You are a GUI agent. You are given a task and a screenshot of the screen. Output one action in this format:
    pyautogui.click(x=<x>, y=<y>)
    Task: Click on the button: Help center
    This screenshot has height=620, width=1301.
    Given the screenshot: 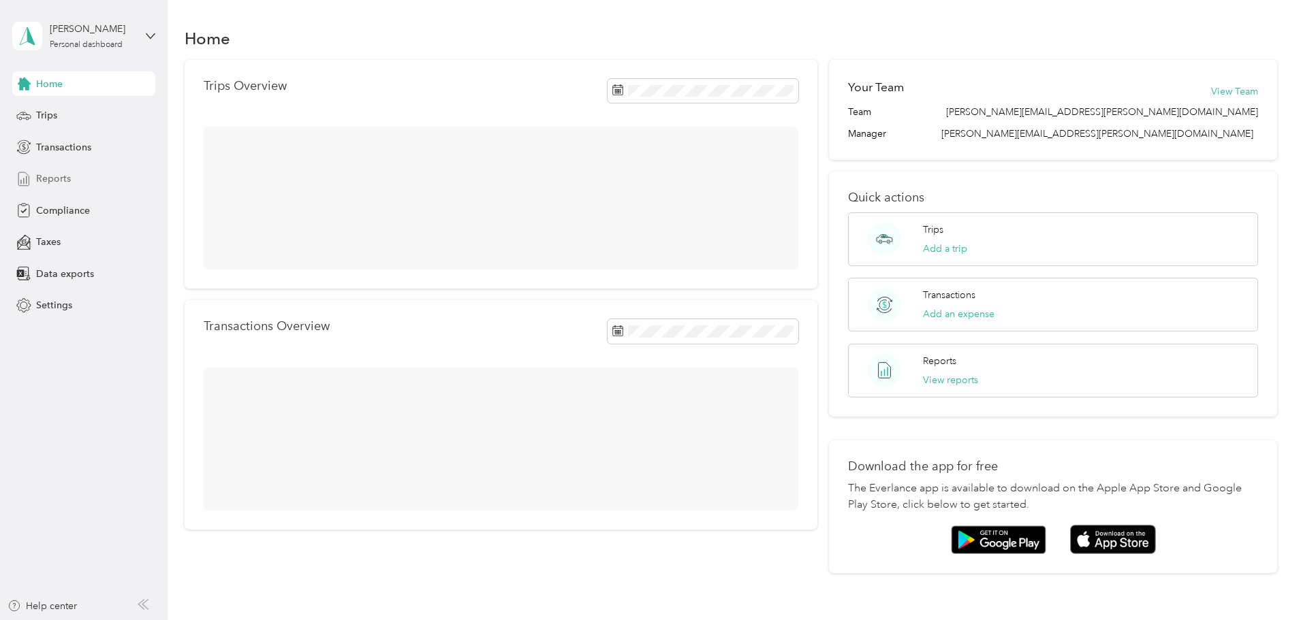 What is the action you would take?
    pyautogui.click(x=42, y=606)
    